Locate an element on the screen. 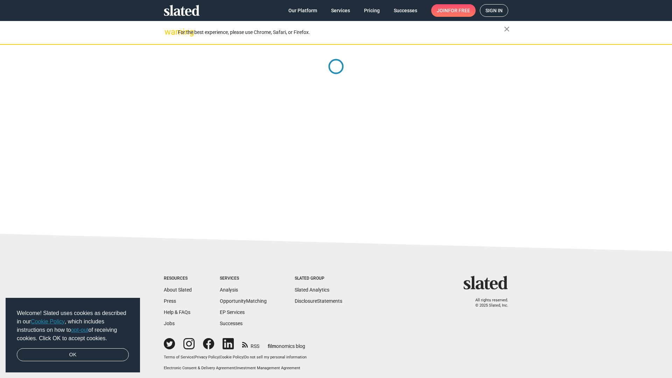  span: Sign in is located at coordinates (494, 10).